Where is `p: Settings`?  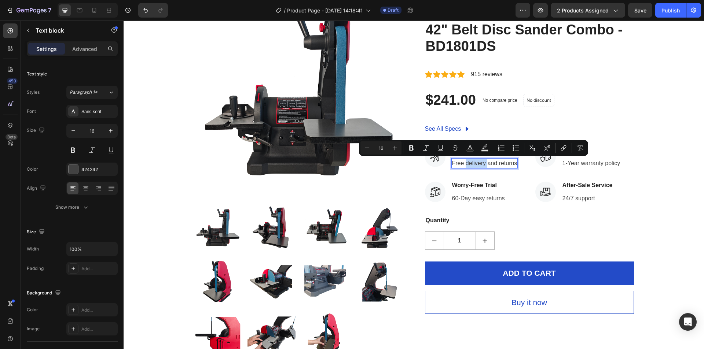
p: Settings is located at coordinates (47, 49).